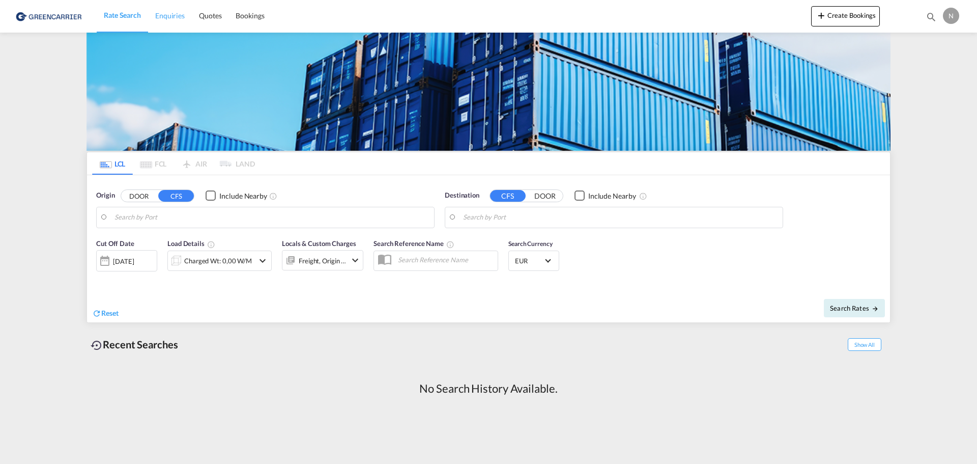 The image size is (977, 464). What do you see at coordinates (865, 344) in the screenshot?
I see `span: Show All` at bounding box center [865, 344].